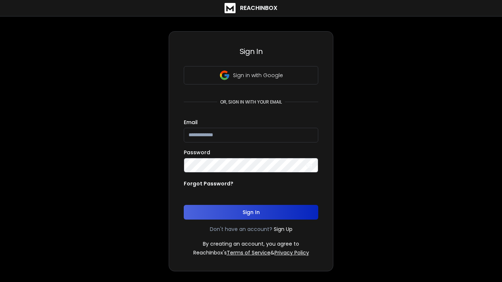 This screenshot has width=502, height=282. I want to click on span: Terms of Service, so click(249, 253).